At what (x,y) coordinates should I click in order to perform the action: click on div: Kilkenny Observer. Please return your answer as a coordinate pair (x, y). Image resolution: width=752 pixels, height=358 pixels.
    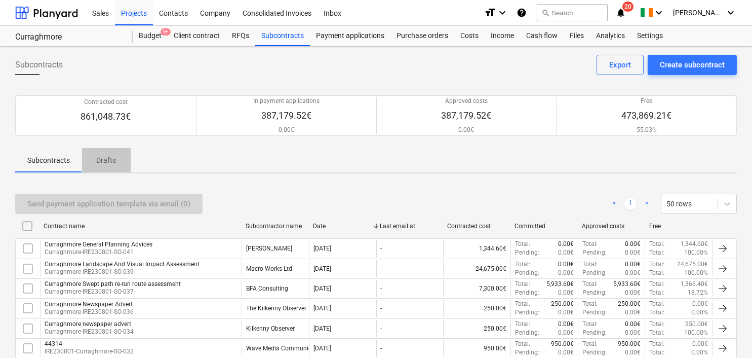
    Looking at the image, I should click on (271, 328).